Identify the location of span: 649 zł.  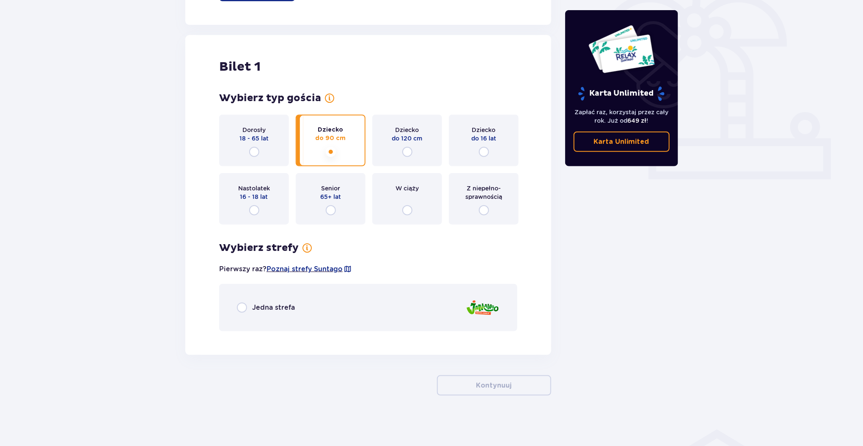
(637, 121).